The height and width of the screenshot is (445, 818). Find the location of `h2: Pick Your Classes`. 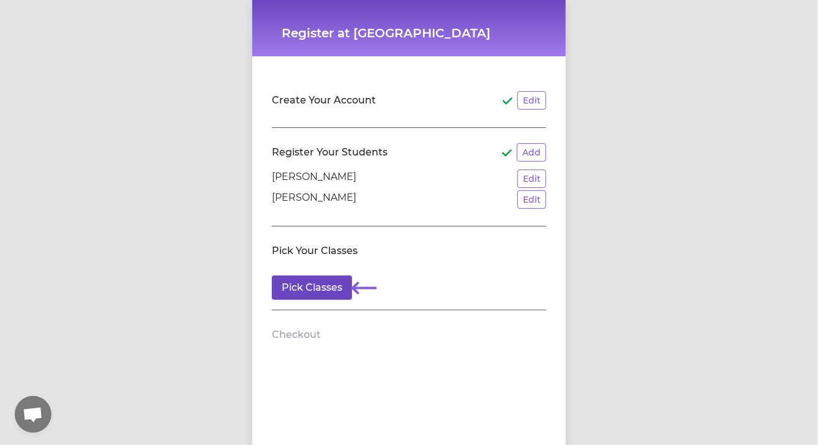

h2: Pick Your Classes is located at coordinates (315, 251).